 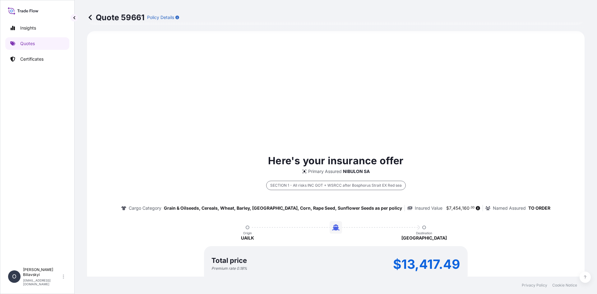 I want to click on div: SECTION 1 - All risks INC GOT + WSRCC after Bosphorus Strait EX Red sea, so click(x=336, y=185).